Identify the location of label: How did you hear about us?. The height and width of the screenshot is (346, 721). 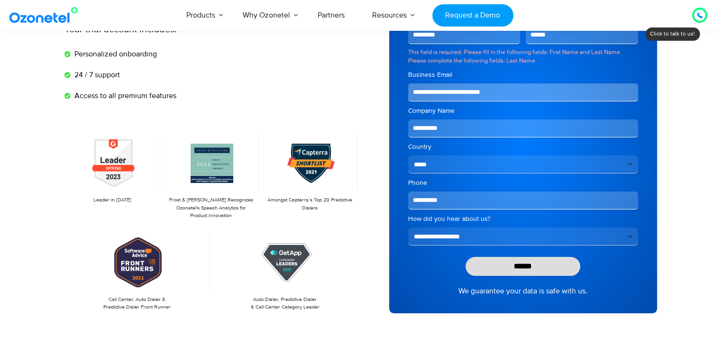
(523, 219).